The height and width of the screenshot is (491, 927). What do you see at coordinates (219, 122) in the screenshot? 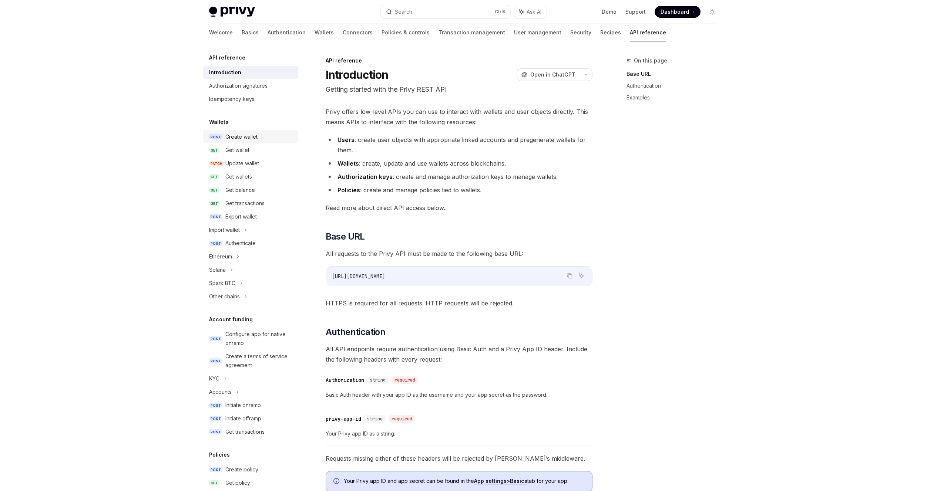
I see `h5: Wallets` at bounding box center [219, 122].